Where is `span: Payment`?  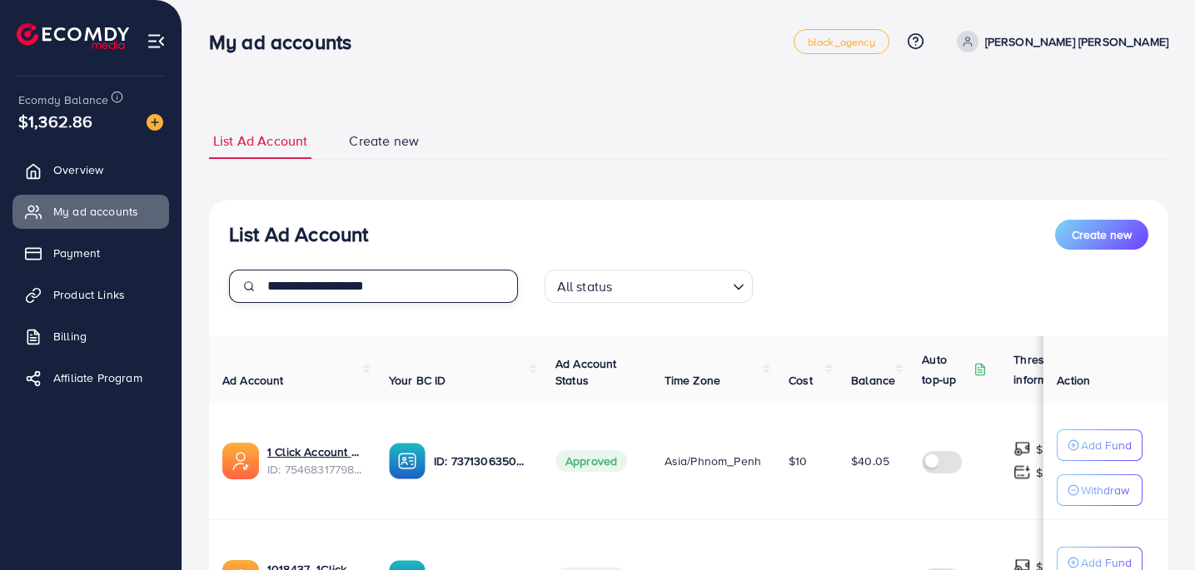 span: Payment is located at coordinates (77, 253).